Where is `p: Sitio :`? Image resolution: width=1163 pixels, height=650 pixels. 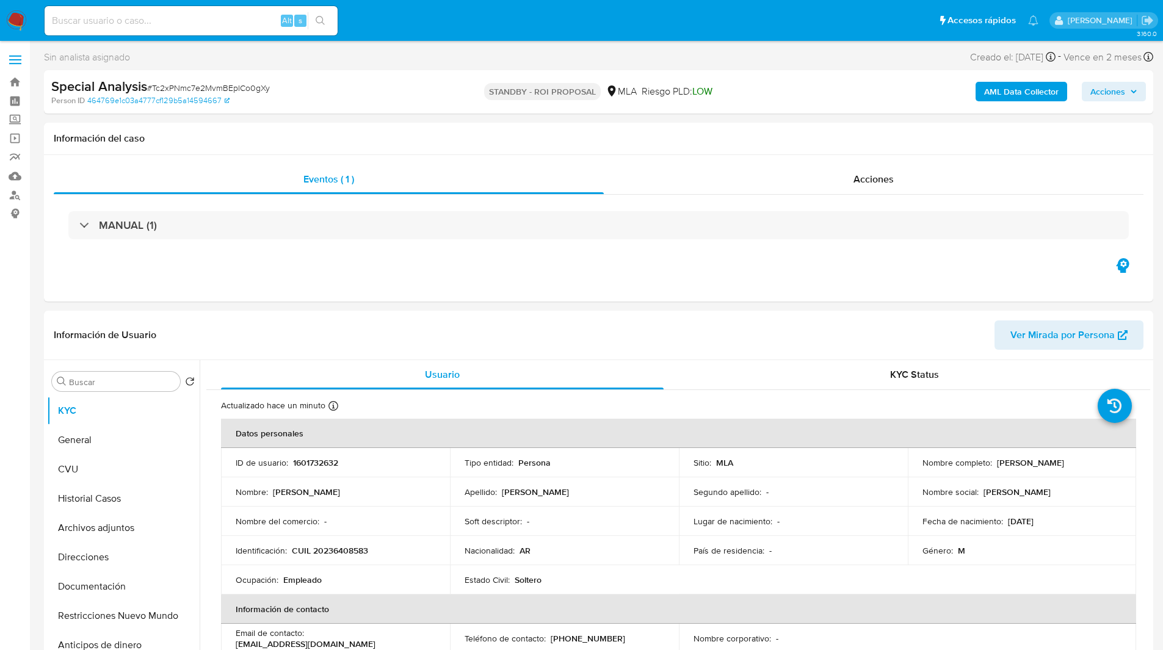
p: Sitio : is located at coordinates (702, 463).